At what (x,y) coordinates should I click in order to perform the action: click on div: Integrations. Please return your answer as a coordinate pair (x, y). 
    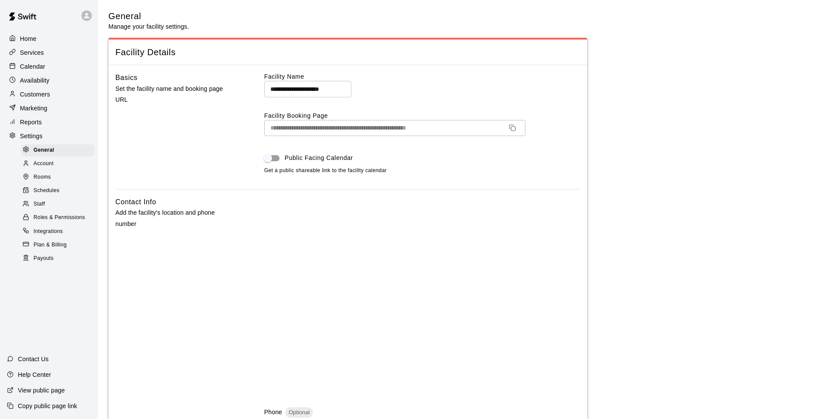
    Looking at the image, I should click on (57, 232).